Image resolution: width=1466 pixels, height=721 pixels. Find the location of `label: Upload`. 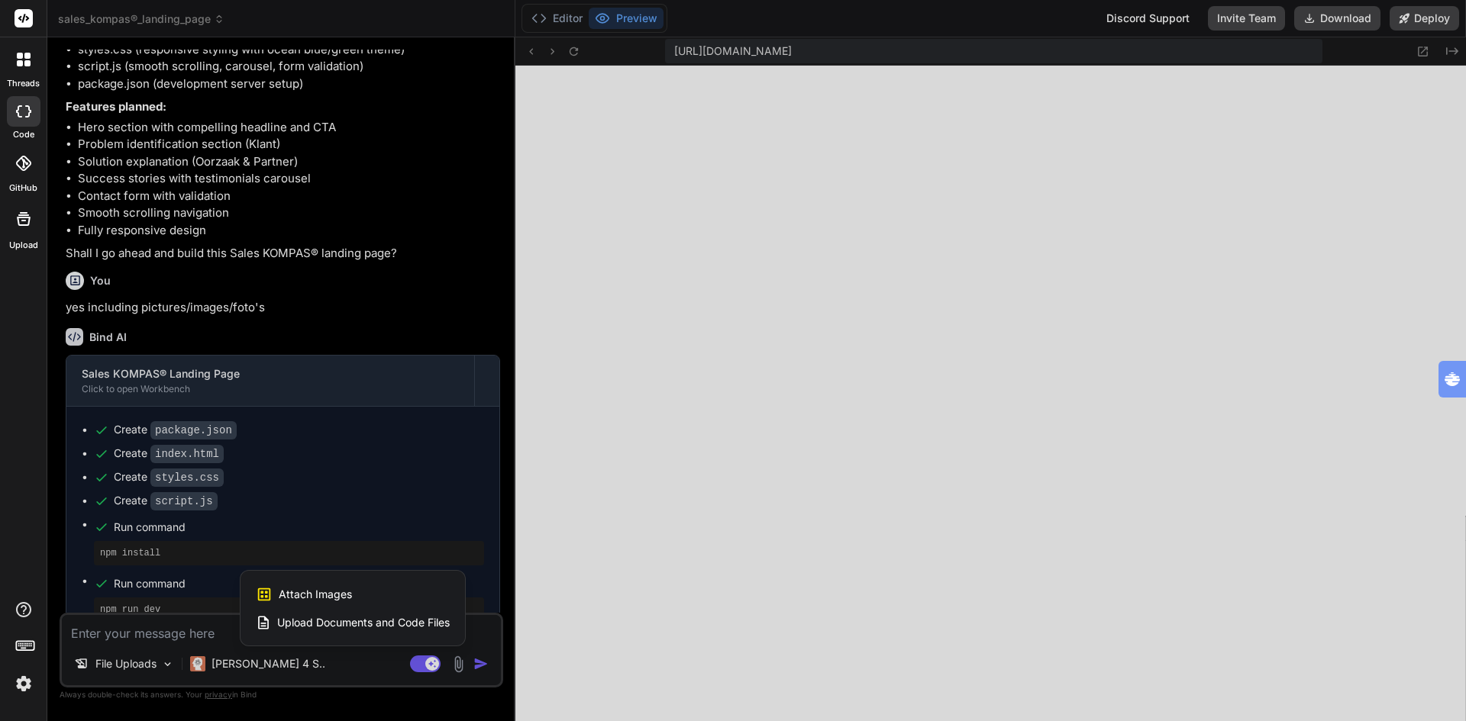

label: Upload is located at coordinates (24, 245).